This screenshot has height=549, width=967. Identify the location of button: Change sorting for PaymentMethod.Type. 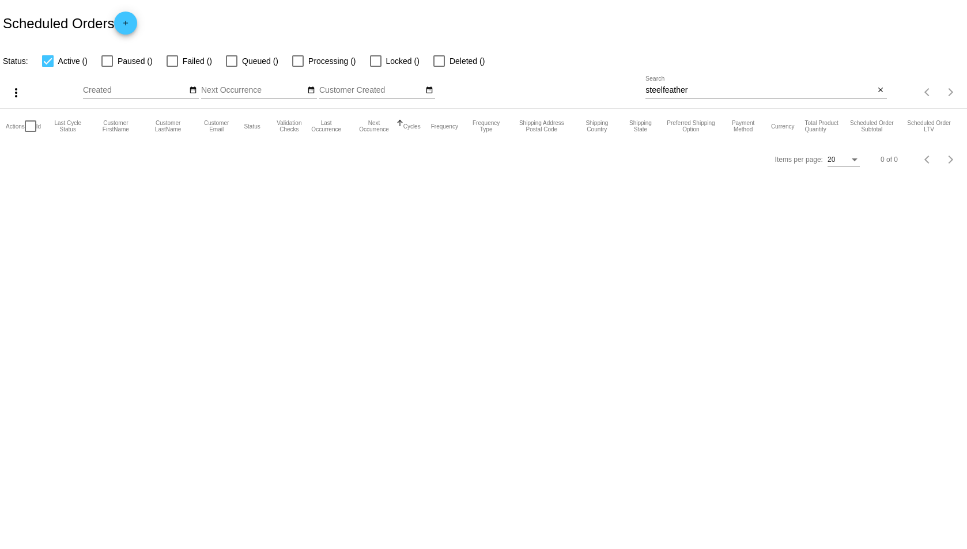
(742, 126).